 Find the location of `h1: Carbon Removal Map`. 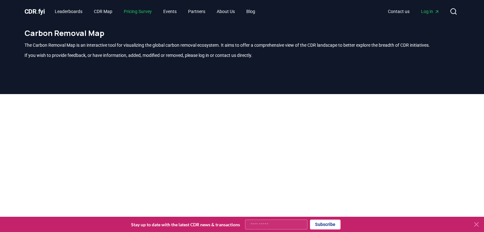

h1: Carbon Removal Map is located at coordinates (242, 33).